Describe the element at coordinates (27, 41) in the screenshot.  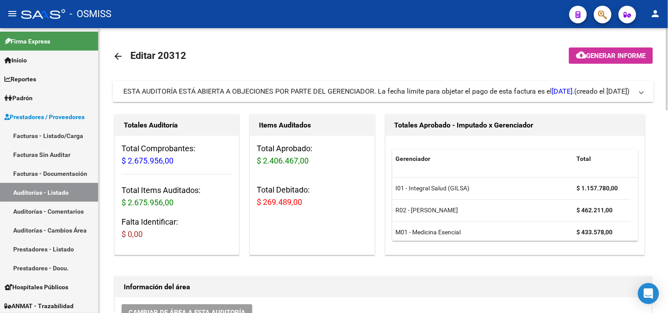
I see `span: Firma Express` at that location.